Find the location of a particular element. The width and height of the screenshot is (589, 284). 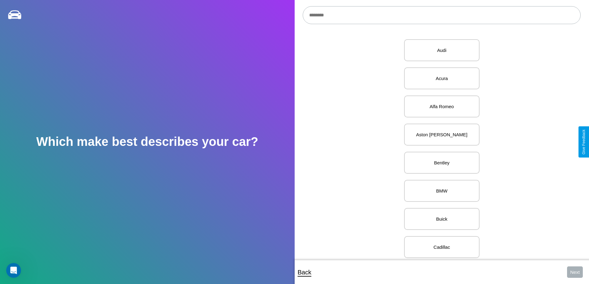

p: Cadillac is located at coordinates (442, 247).